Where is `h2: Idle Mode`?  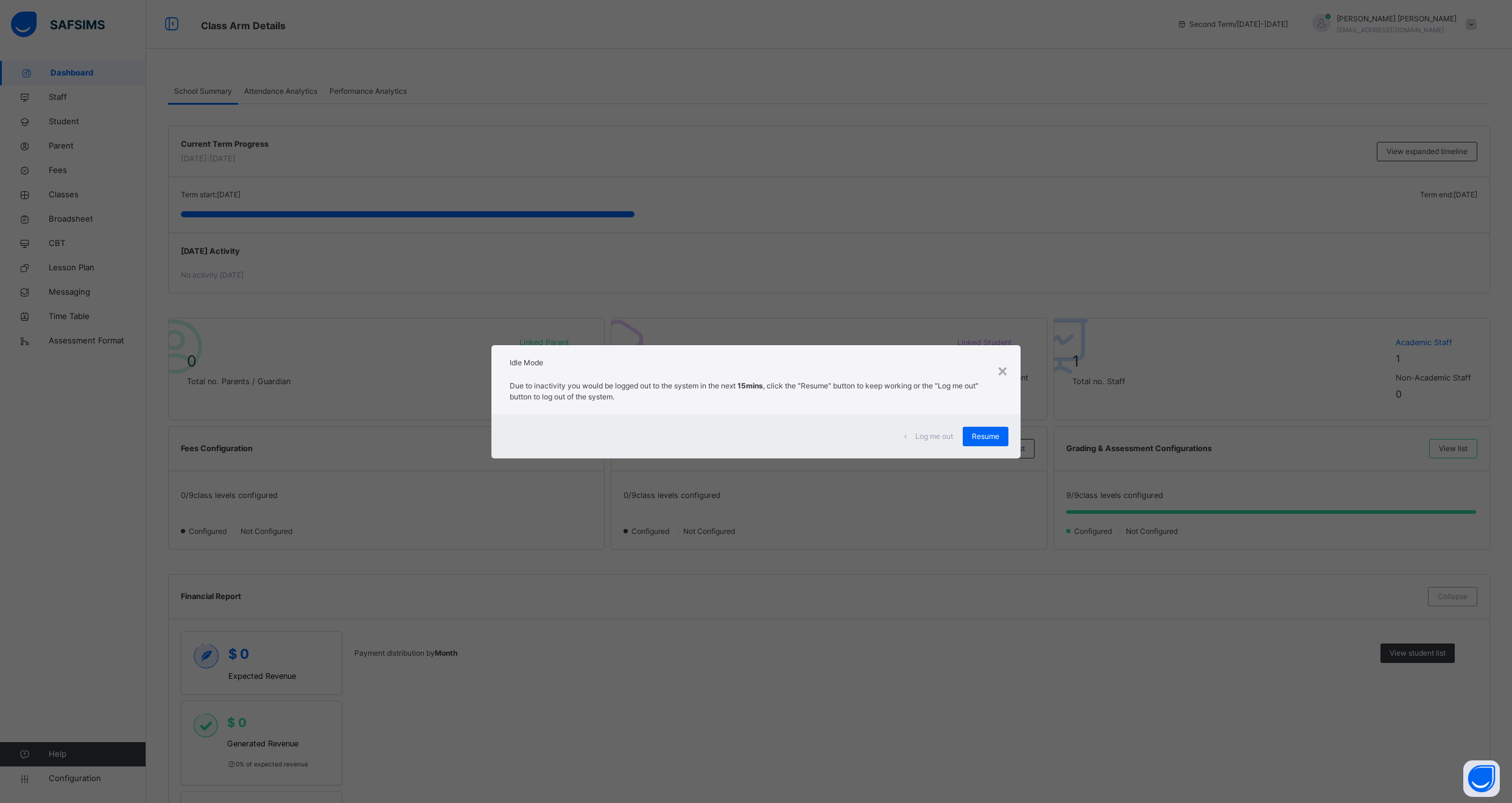
h2: Idle Mode is located at coordinates (756, 363).